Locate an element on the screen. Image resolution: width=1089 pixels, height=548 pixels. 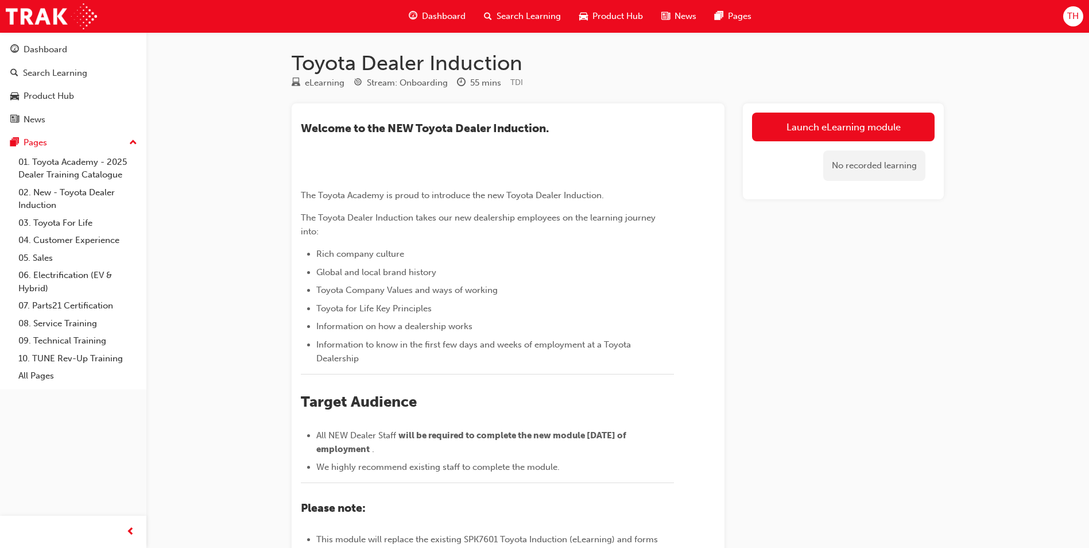
div: Type is located at coordinates (318, 83).